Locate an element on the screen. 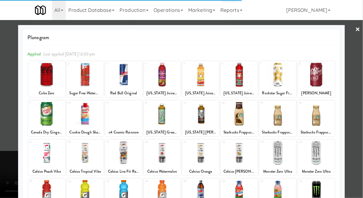 Image resolution: width=363 pixels, height=198 pixels. div: 23 is located at coordinates (269, 142).